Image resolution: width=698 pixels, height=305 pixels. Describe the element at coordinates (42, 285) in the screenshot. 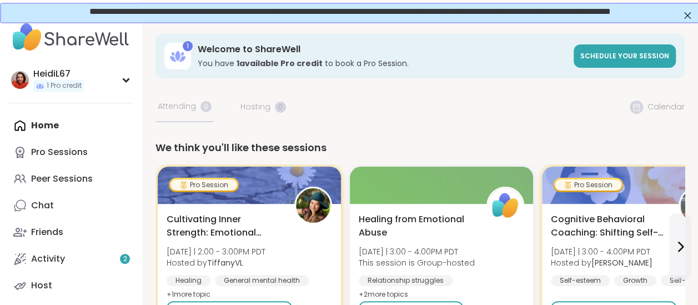

I see `div: Host` at that location.